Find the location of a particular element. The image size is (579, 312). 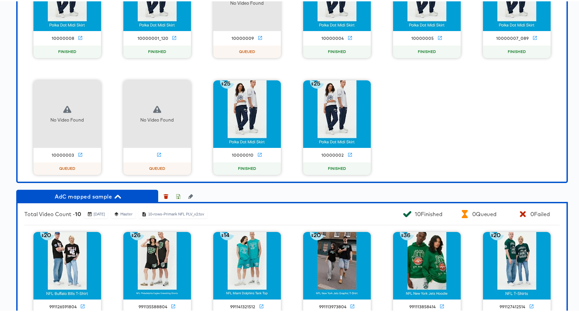

div: 0 Queued is located at coordinates (484, 213).